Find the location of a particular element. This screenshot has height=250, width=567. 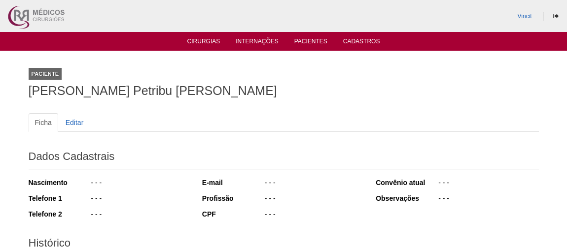

div: E-mail is located at coordinates (233, 183).